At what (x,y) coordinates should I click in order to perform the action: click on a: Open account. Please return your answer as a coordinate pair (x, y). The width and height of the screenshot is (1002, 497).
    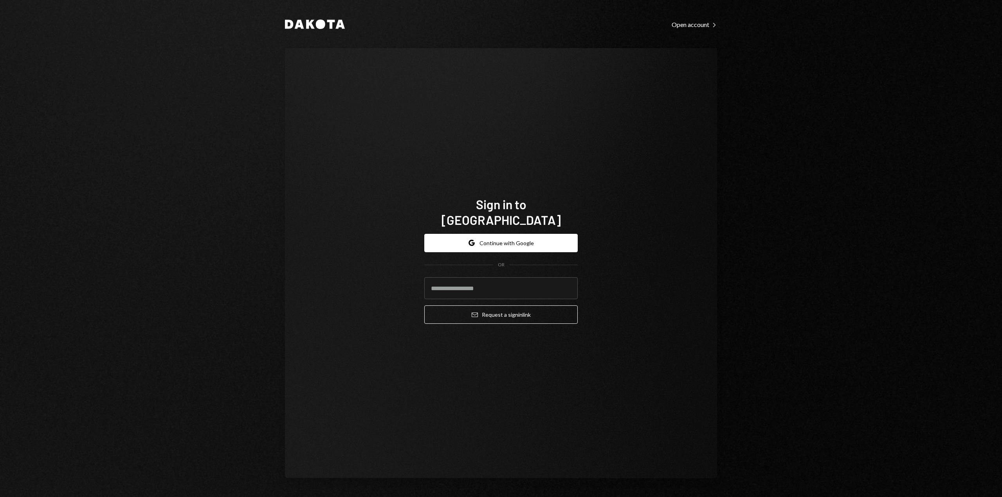
    Looking at the image, I should click on (694, 24).